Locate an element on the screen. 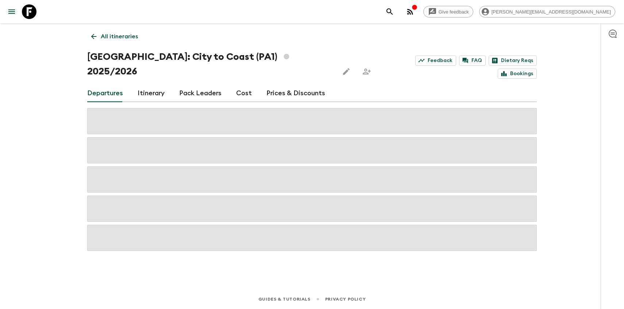 This screenshot has width=624, height=309. span: Give feedback is located at coordinates (453, 12).